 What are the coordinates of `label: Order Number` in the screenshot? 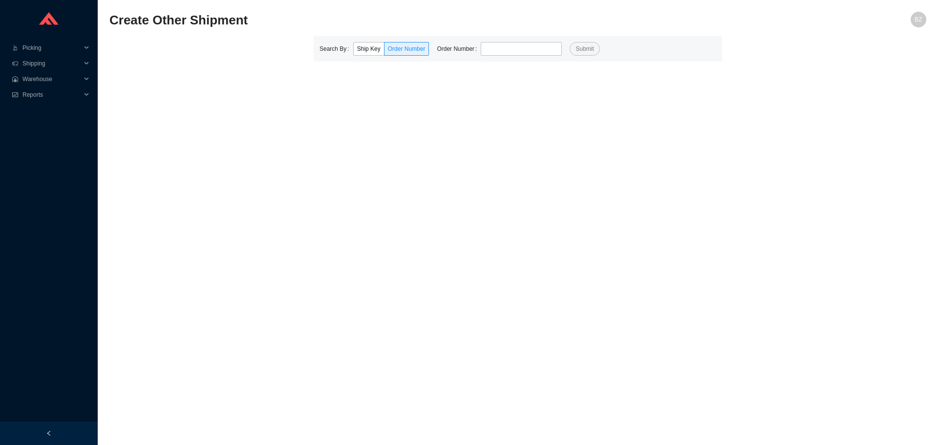 It's located at (459, 49).